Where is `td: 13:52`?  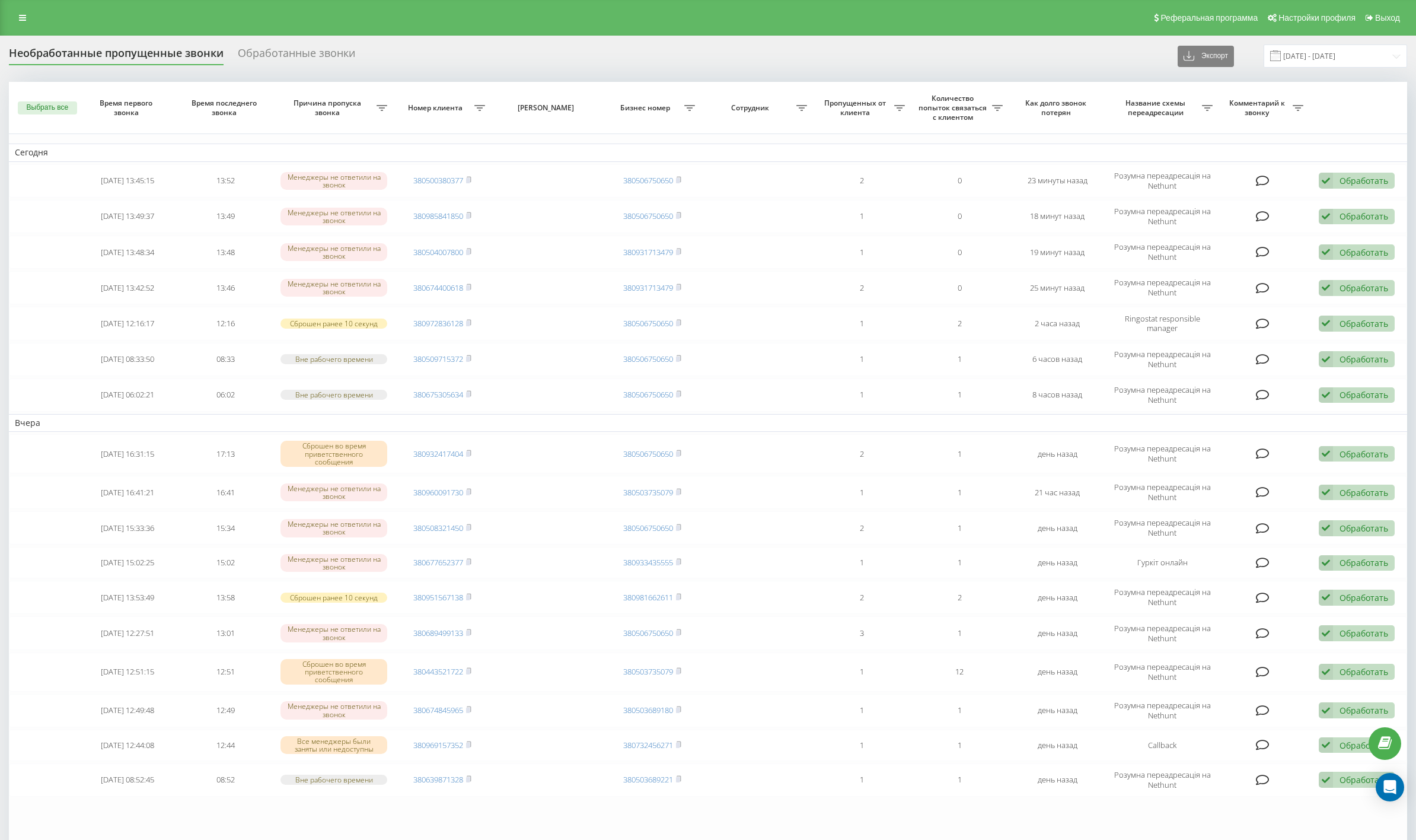
td: 13:52 is located at coordinates (225, 181).